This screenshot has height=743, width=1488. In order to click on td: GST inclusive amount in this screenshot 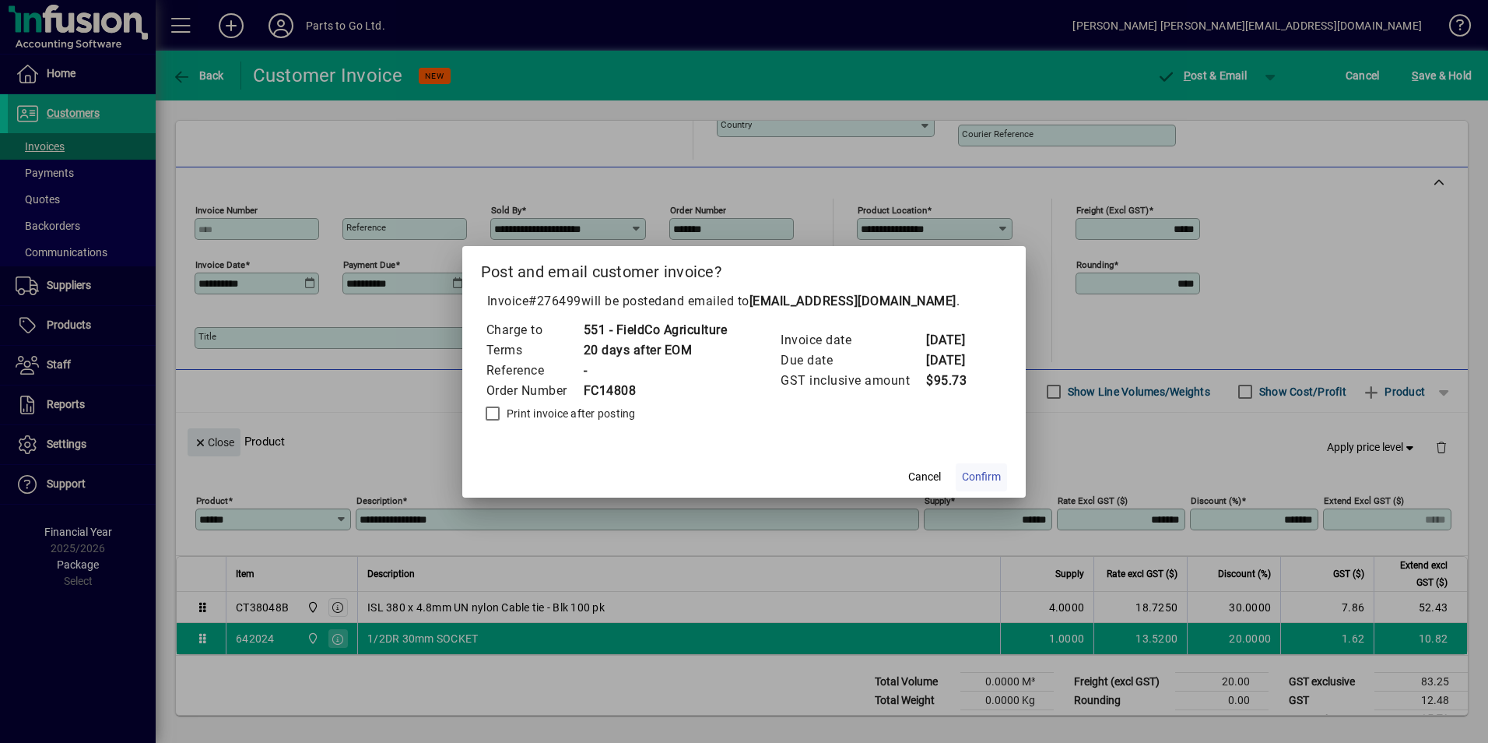, I will do `click(852, 381)`.